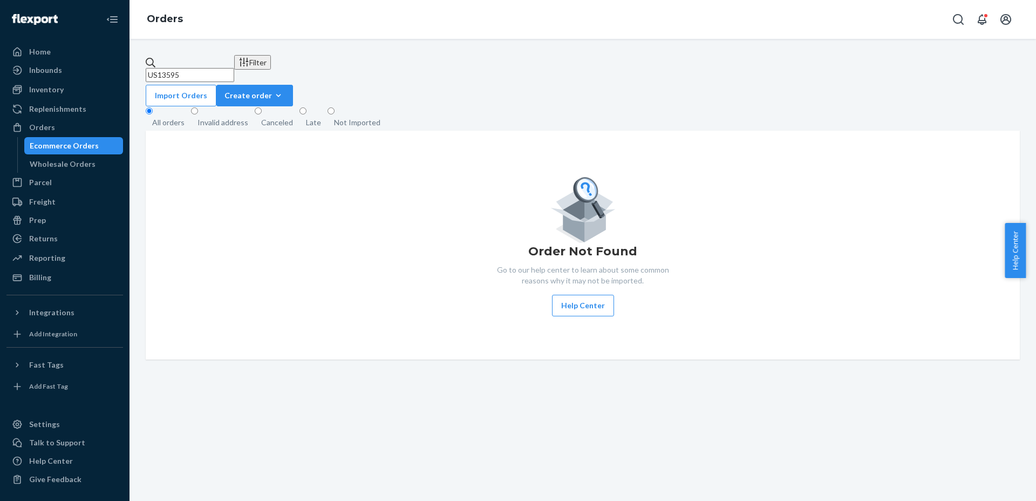 The image size is (1036, 501). What do you see at coordinates (65, 220) in the screenshot?
I see `a: Prep` at bounding box center [65, 220].